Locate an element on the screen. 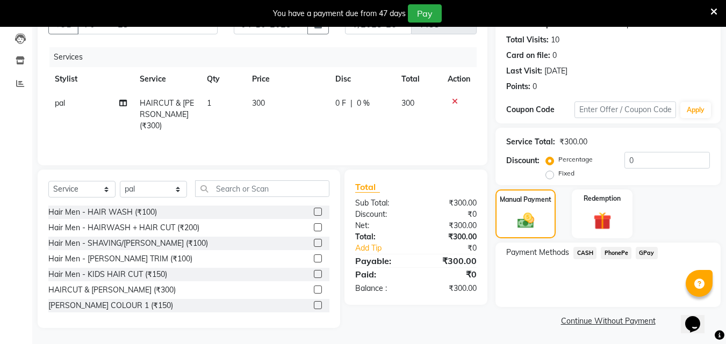 The width and height of the screenshot is (726, 344). span: 0 % is located at coordinates (363, 103).